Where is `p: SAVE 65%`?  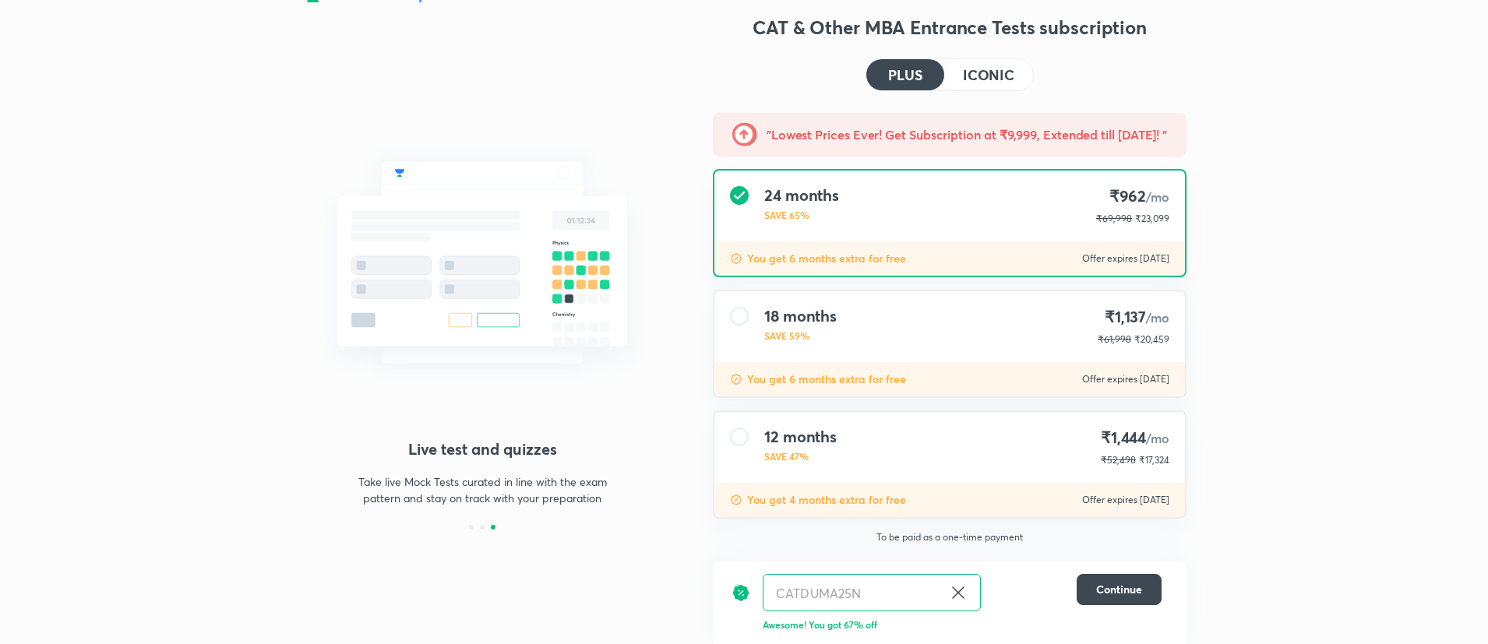 p: SAVE 65% is located at coordinates (802, 215).